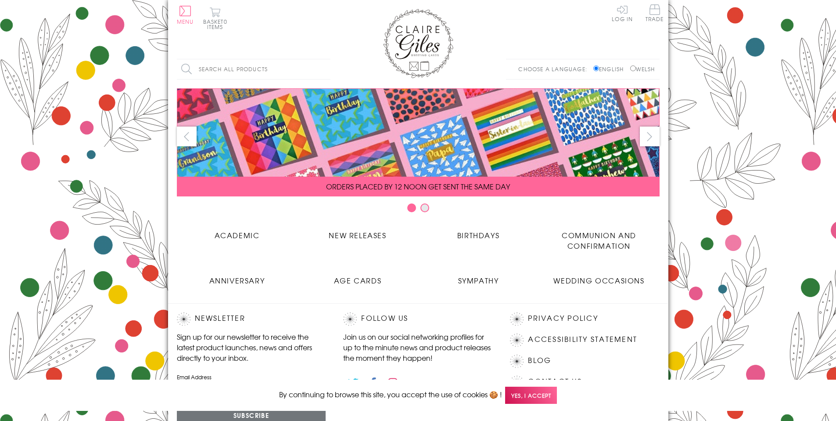 The height and width of the screenshot is (421, 836). What do you see at coordinates (479, 280) in the screenshot?
I see `span: Sympathy` at bounding box center [479, 280].